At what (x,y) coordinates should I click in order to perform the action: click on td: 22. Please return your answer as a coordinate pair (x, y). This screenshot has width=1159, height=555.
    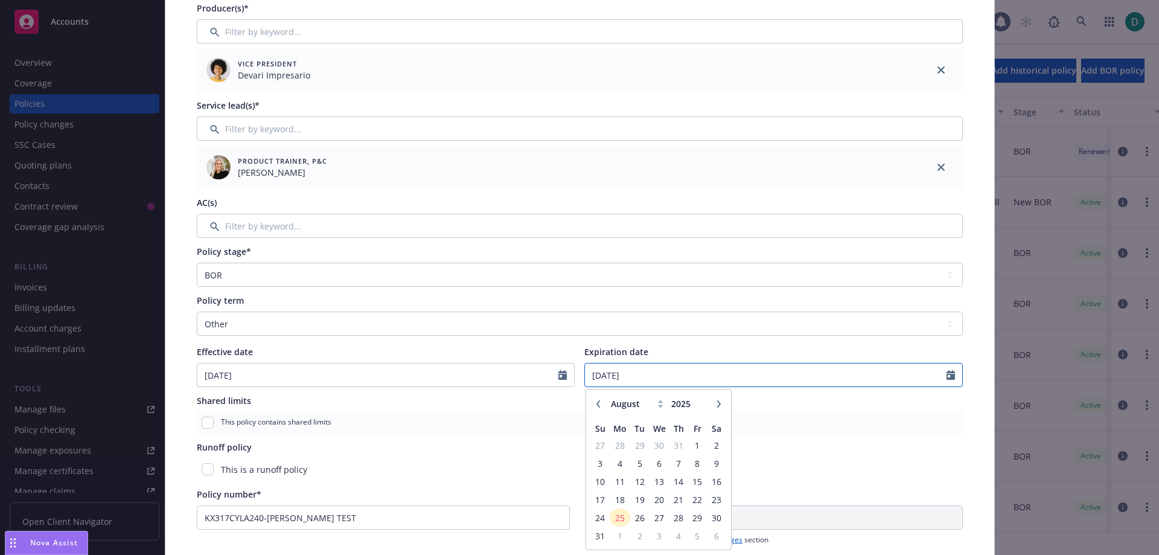
    Looking at the image, I should click on (697, 499).